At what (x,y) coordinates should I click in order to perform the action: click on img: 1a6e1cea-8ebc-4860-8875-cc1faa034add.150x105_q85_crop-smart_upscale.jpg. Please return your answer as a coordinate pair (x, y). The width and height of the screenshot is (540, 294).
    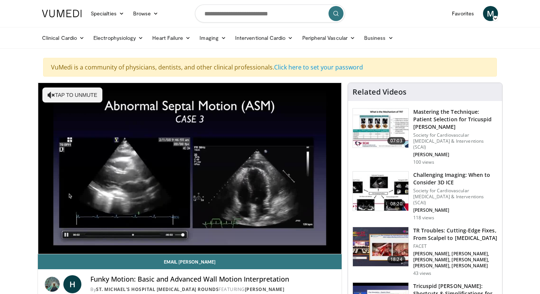
    Looking at the image, I should click on (381, 191).